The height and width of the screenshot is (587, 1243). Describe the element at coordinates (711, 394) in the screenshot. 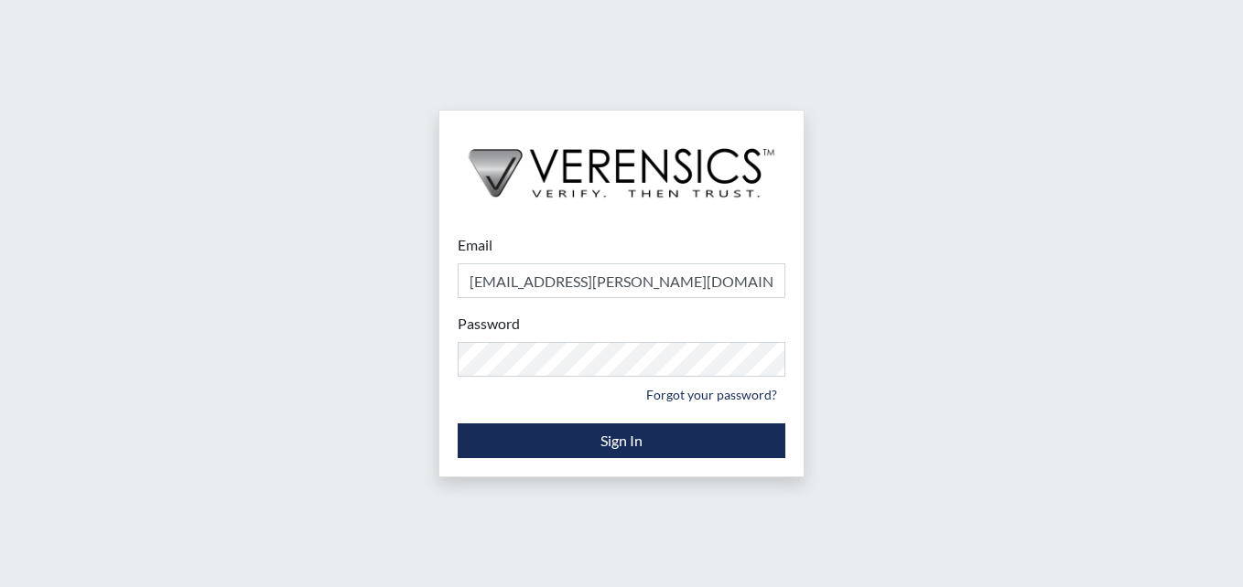

I see `a: Forgot your password?` at that location.